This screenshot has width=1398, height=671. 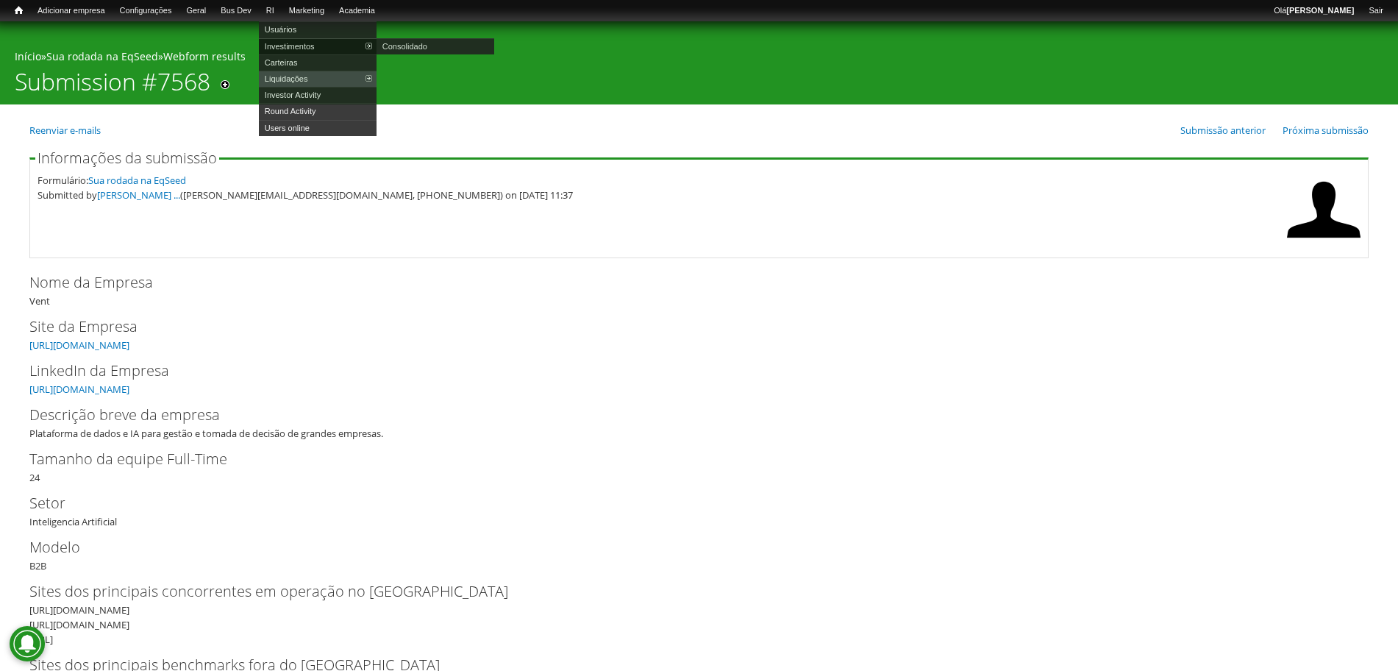 What do you see at coordinates (196, 11) in the screenshot?
I see `a: Geral` at bounding box center [196, 11].